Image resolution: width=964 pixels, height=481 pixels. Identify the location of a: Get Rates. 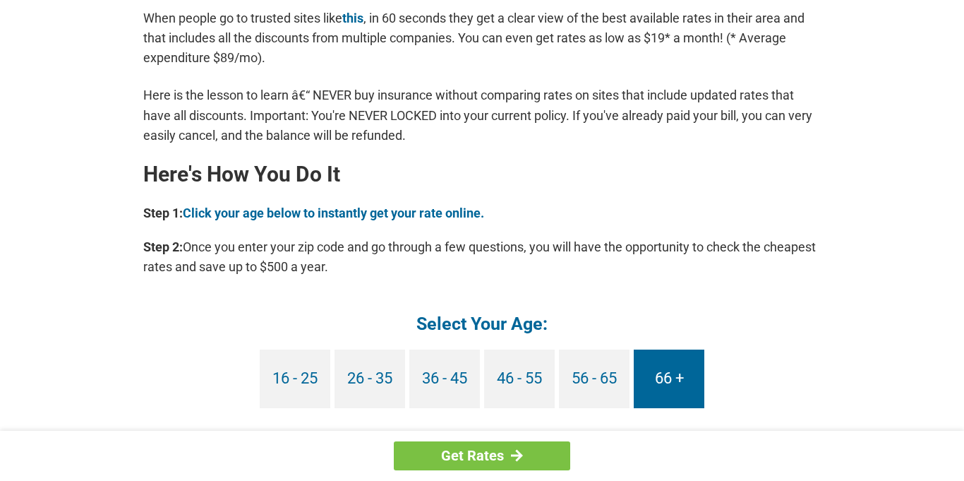
(482, 455).